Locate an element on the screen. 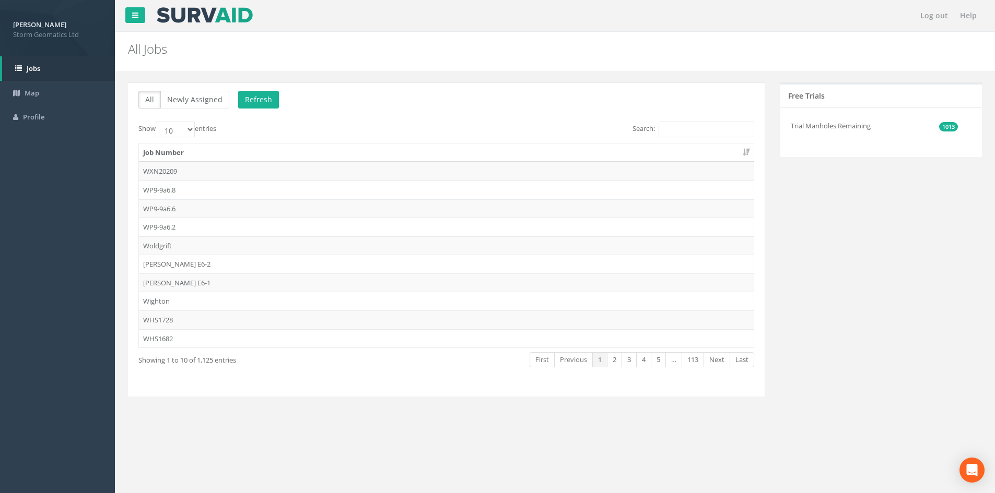 The image size is (995, 493). span: Storm Geomatics Ltd is located at coordinates (57, 34).